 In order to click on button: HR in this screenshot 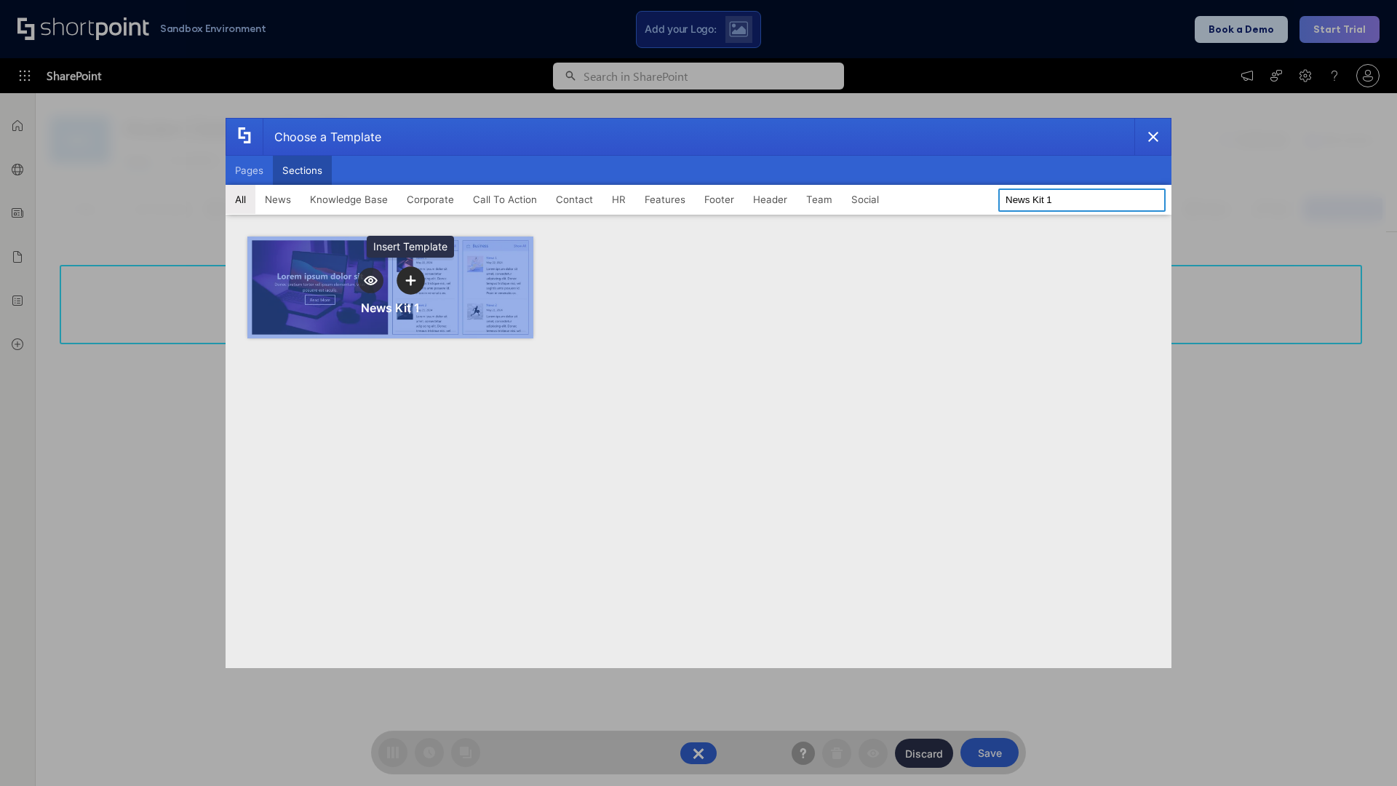, I will do `click(619, 199)`.